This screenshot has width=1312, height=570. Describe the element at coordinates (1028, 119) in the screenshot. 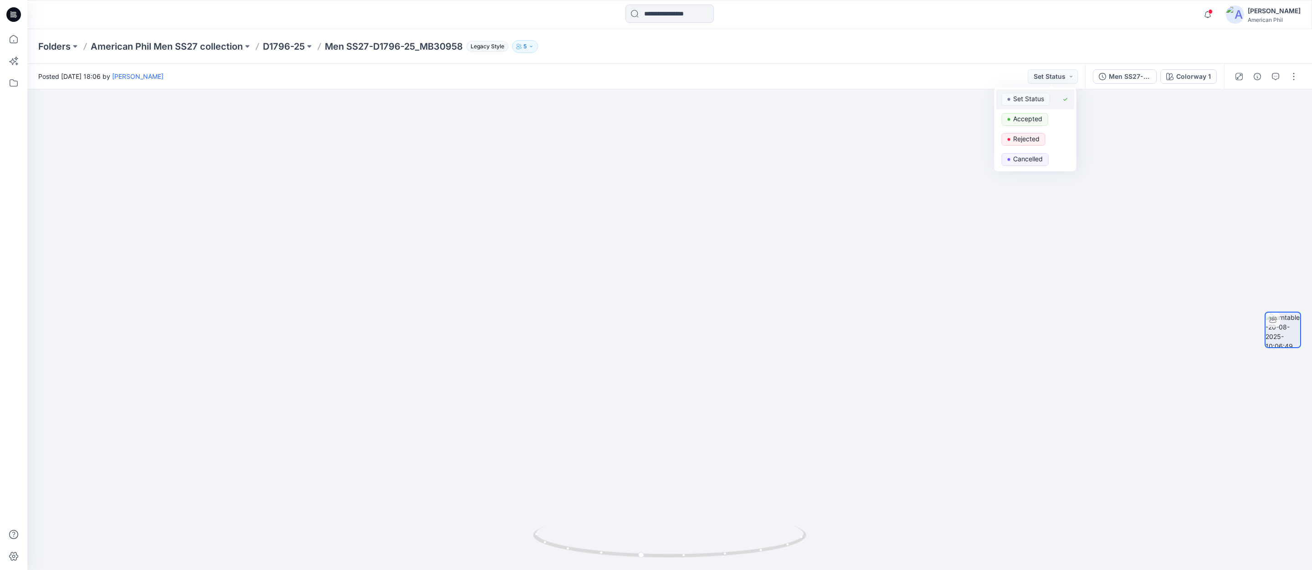

I see `p: Accepted` at that location.